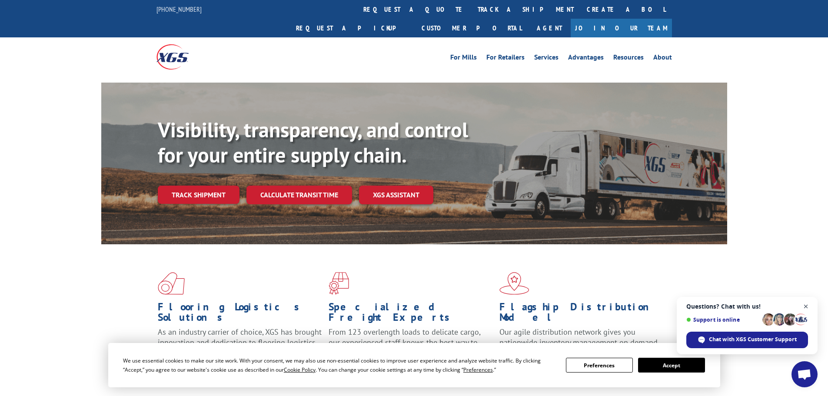 The height and width of the screenshot is (396, 828). What do you see at coordinates (313, 142) in the screenshot?
I see `b: Visibility, transparency, and control for your entire supply chain.` at bounding box center [313, 142].